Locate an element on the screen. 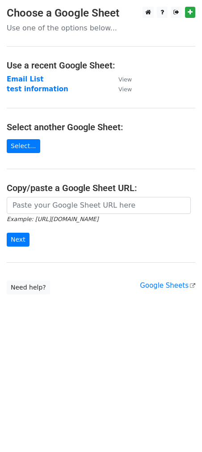 The height and width of the screenshot is (452, 202). a: Google Sheets is located at coordinates (168, 286).